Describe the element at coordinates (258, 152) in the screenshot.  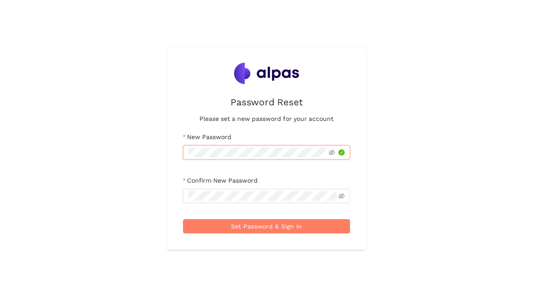
I see `input: New Password` at that location.